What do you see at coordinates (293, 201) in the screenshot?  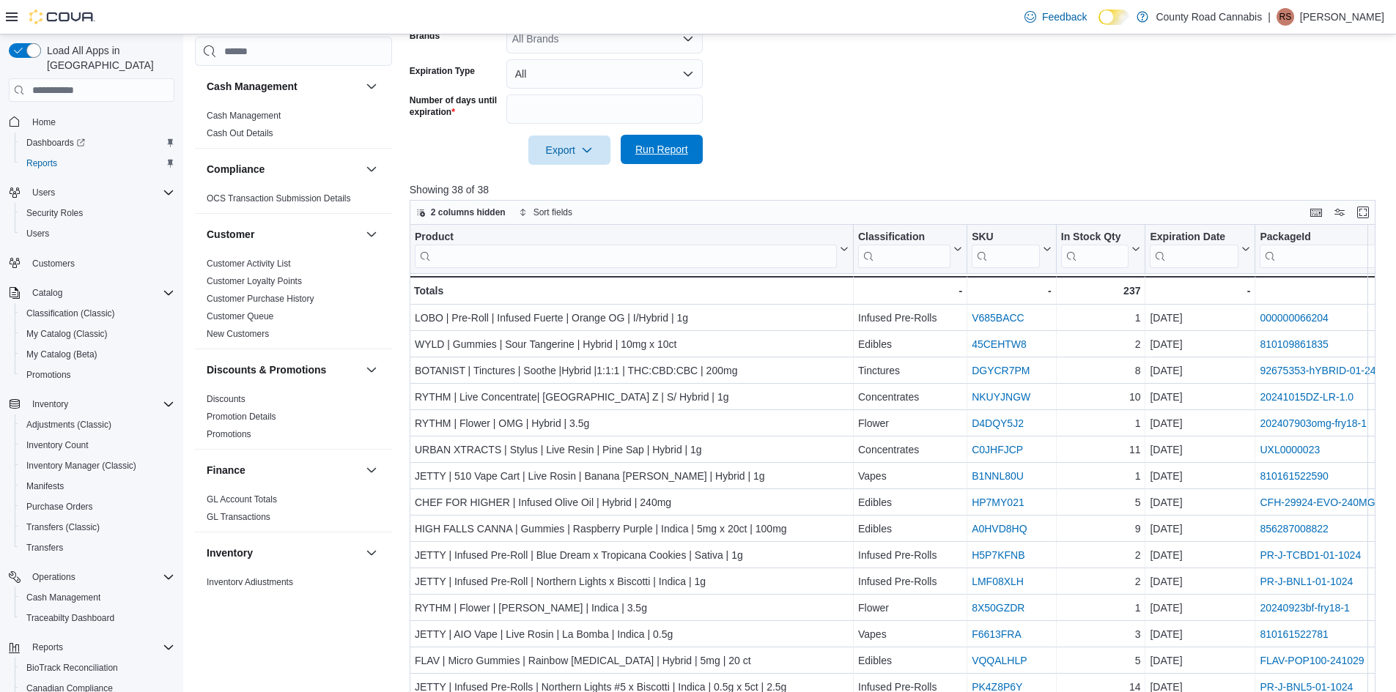 I see `div: Compliance` at bounding box center [293, 201].